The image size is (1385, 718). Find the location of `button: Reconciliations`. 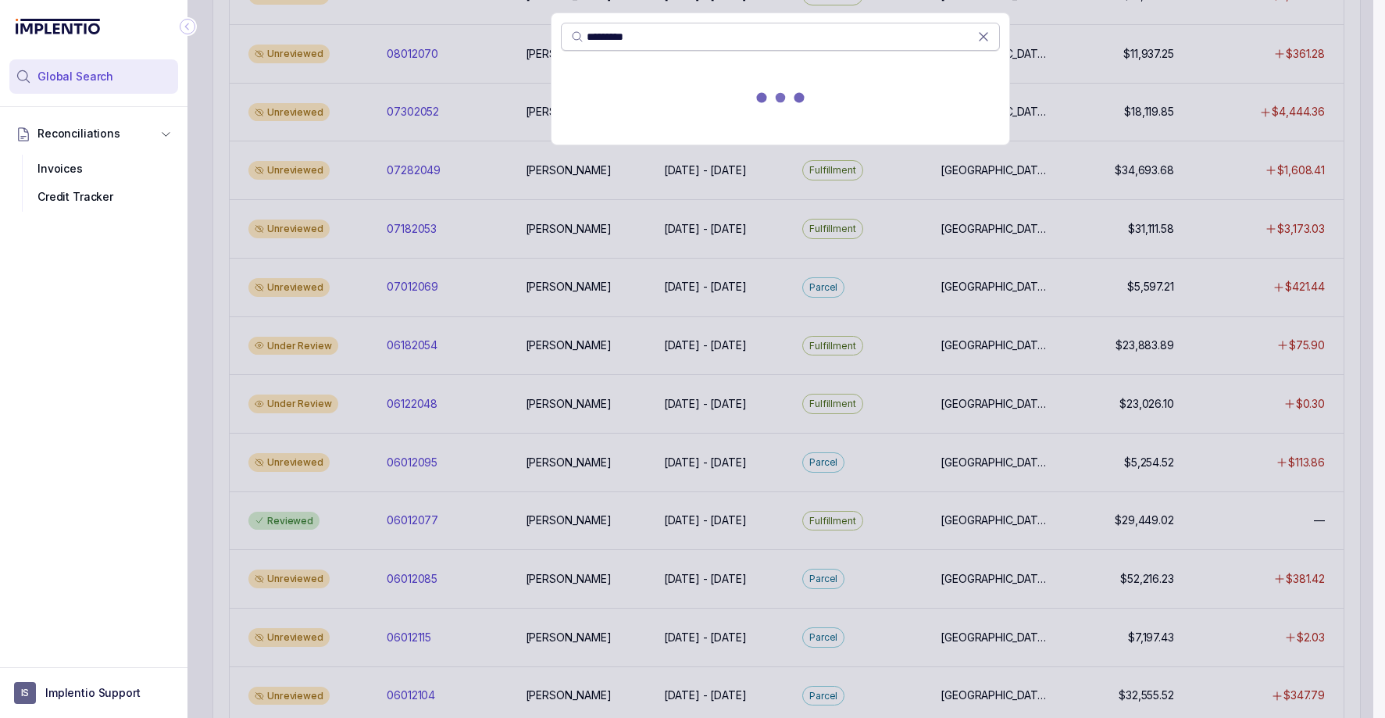

button: Reconciliations is located at coordinates (94, 134).